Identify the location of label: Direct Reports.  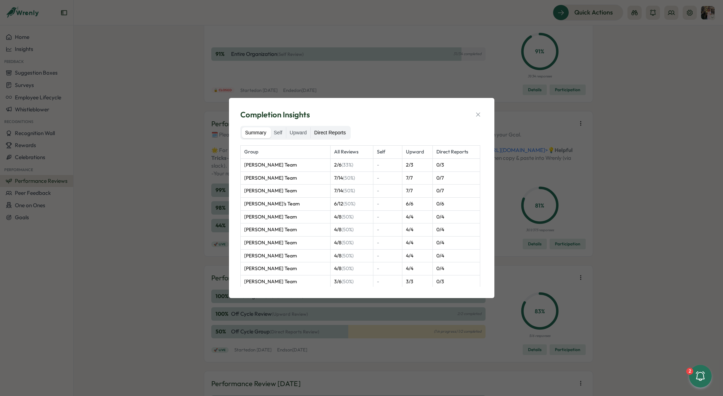
(330, 133).